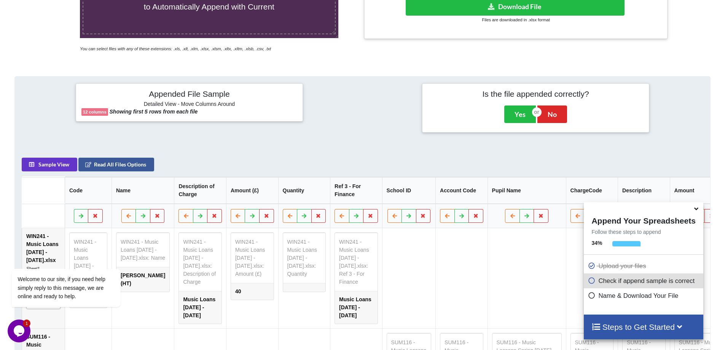  I want to click on span: Welcome to our site, if you need help simply reply to this message, we are online and ready to help., so click(54, 88).